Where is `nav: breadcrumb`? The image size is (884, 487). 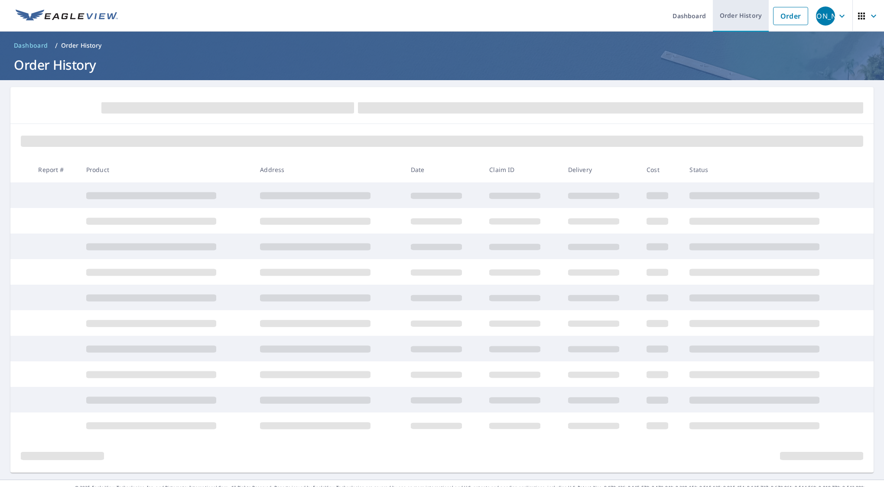
nav: breadcrumb is located at coordinates (442, 45).